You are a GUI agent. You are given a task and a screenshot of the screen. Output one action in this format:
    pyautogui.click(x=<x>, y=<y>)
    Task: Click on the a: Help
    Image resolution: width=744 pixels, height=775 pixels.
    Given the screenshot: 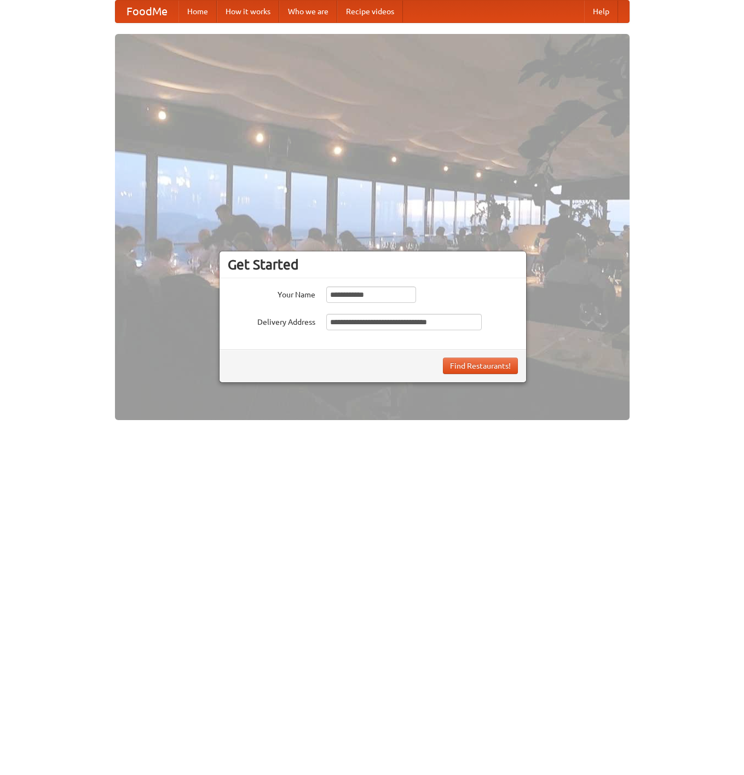 What is the action you would take?
    pyautogui.click(x=601, y=11)
    